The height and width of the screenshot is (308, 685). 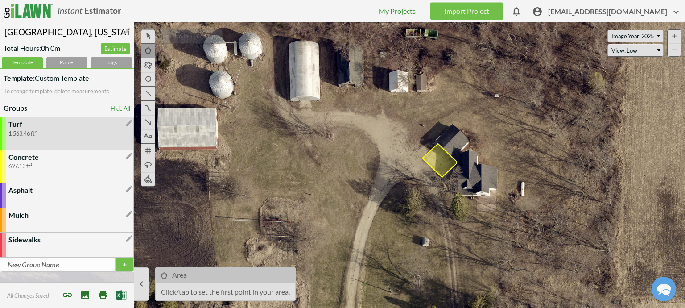 What do you see at coordinates (21, 189) in the screenshot?
I see `p: Asphalt` at bounding box center [21, 189].